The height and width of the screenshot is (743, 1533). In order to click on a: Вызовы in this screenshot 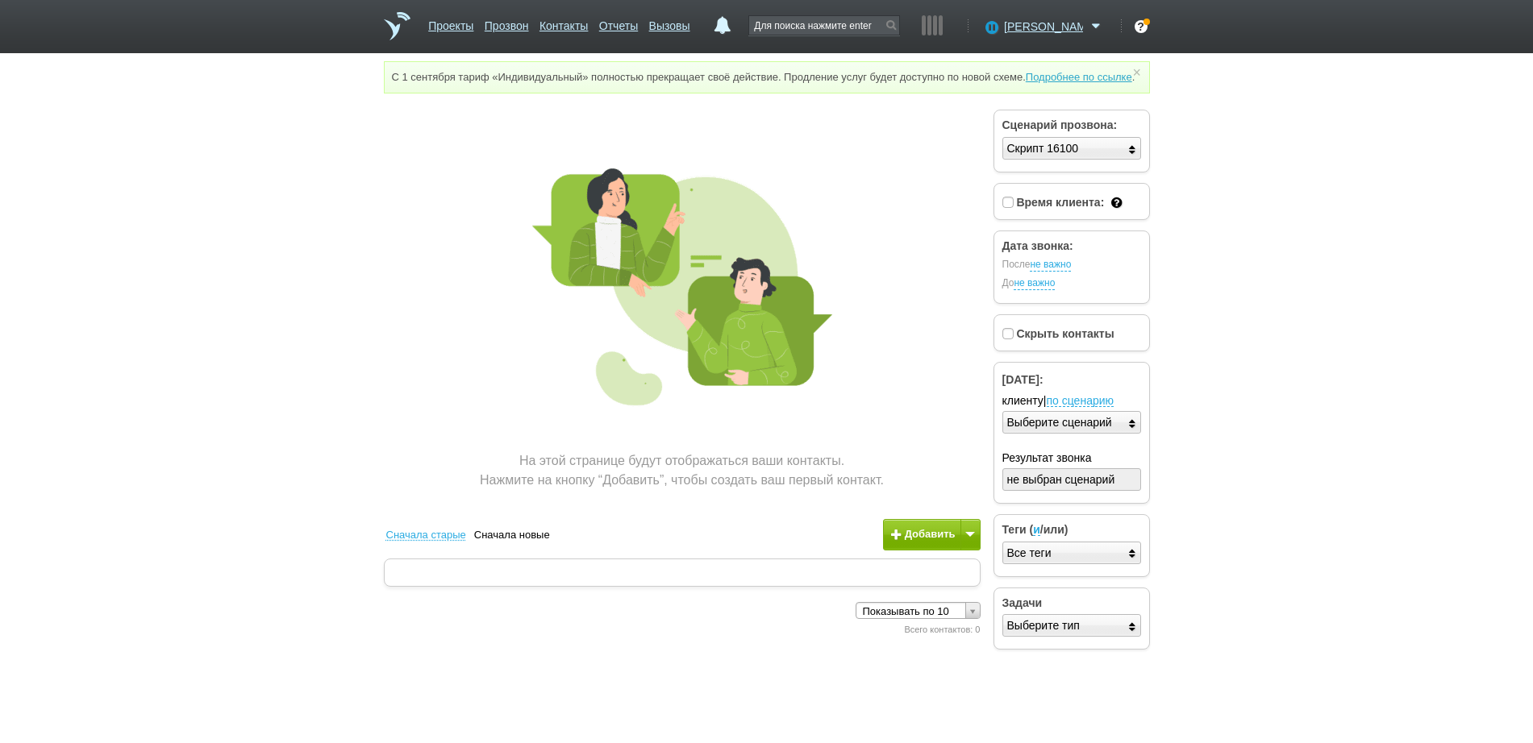, I will do `click(669, 23)`.